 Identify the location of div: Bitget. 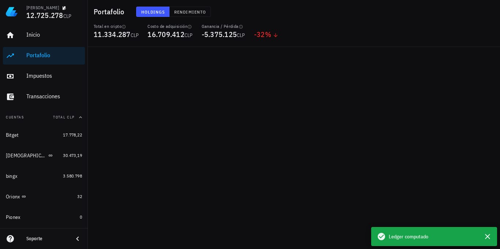
(12, 135).